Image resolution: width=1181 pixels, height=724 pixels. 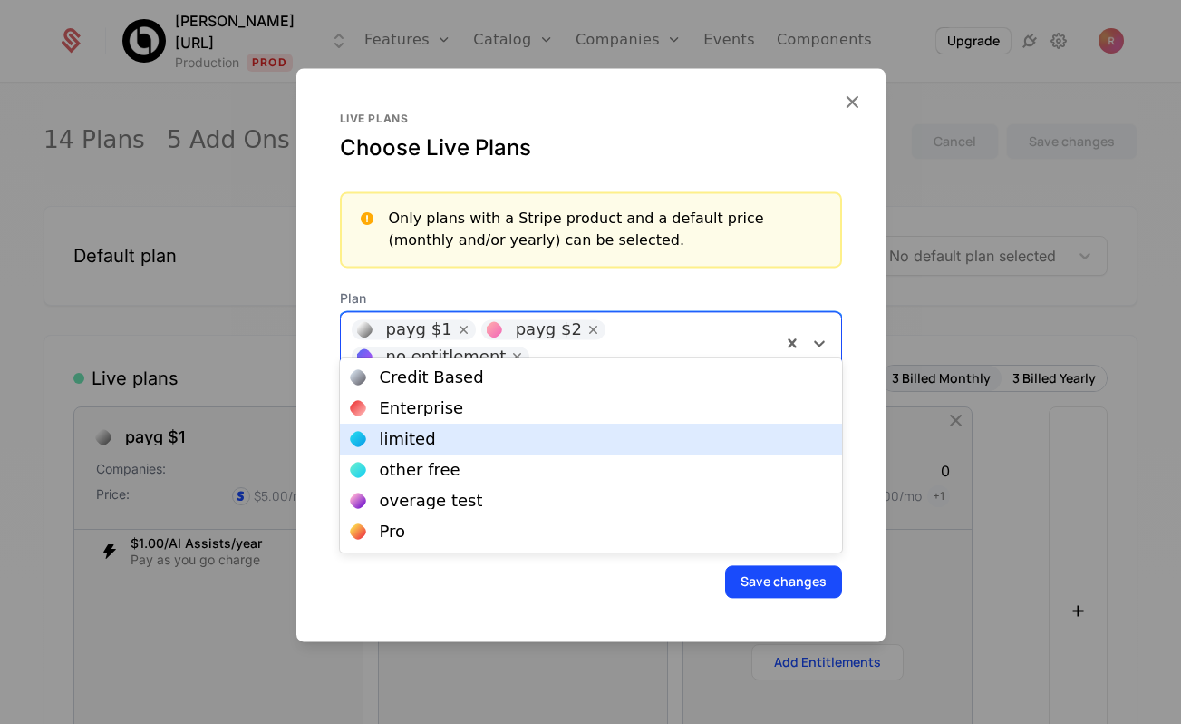 What do you see at coordinates (393, 531) in the screenshot?
I see `div: Pro` at bounding box center [393, 531].